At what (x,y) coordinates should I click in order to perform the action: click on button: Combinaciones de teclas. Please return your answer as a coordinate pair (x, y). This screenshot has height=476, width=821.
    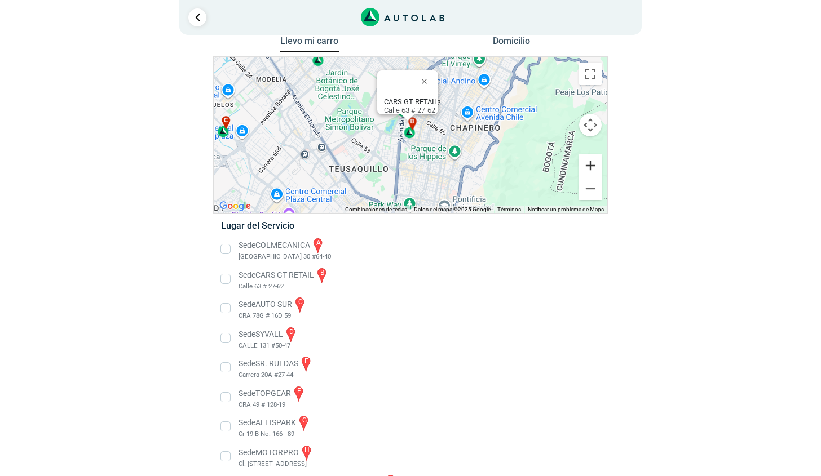
    Looking at the image, I should click on (376, 210).